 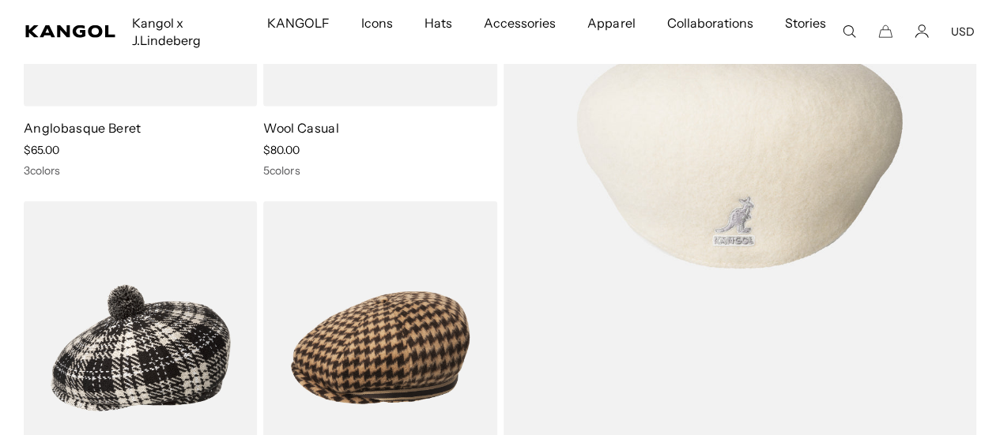 What do you see at coordinates (849, 32) in the screenshot?
I see `summary: Search here` at bounding box center [849, 32].